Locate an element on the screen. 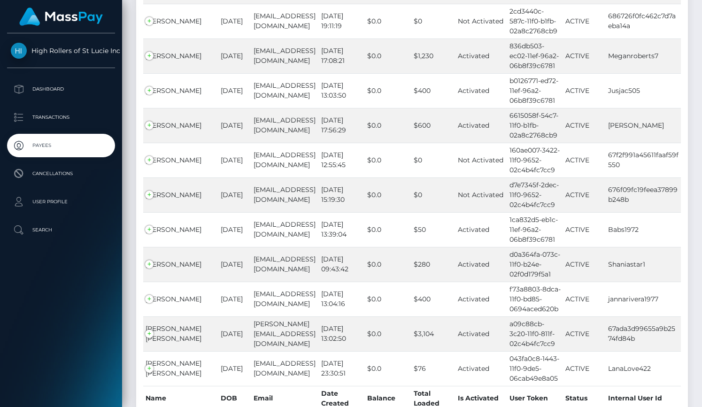 The height and width of the screenshot is (407, 702). td: 1ca832d5-eb1c-11ef-96a2-06b8f39c6781 is located at coordinates (535, 230).